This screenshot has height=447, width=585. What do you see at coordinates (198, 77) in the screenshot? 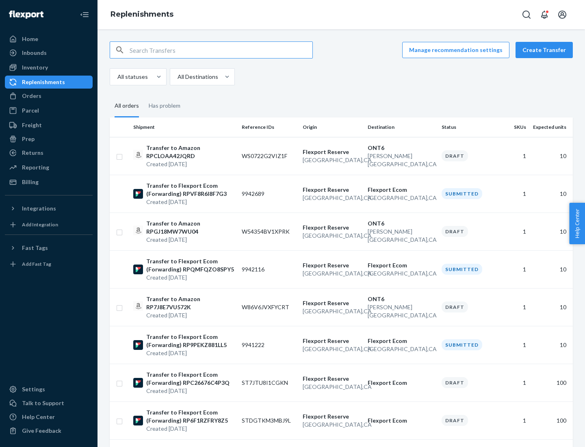
I see `div: All Destinations` at bounding box center [198, 77].